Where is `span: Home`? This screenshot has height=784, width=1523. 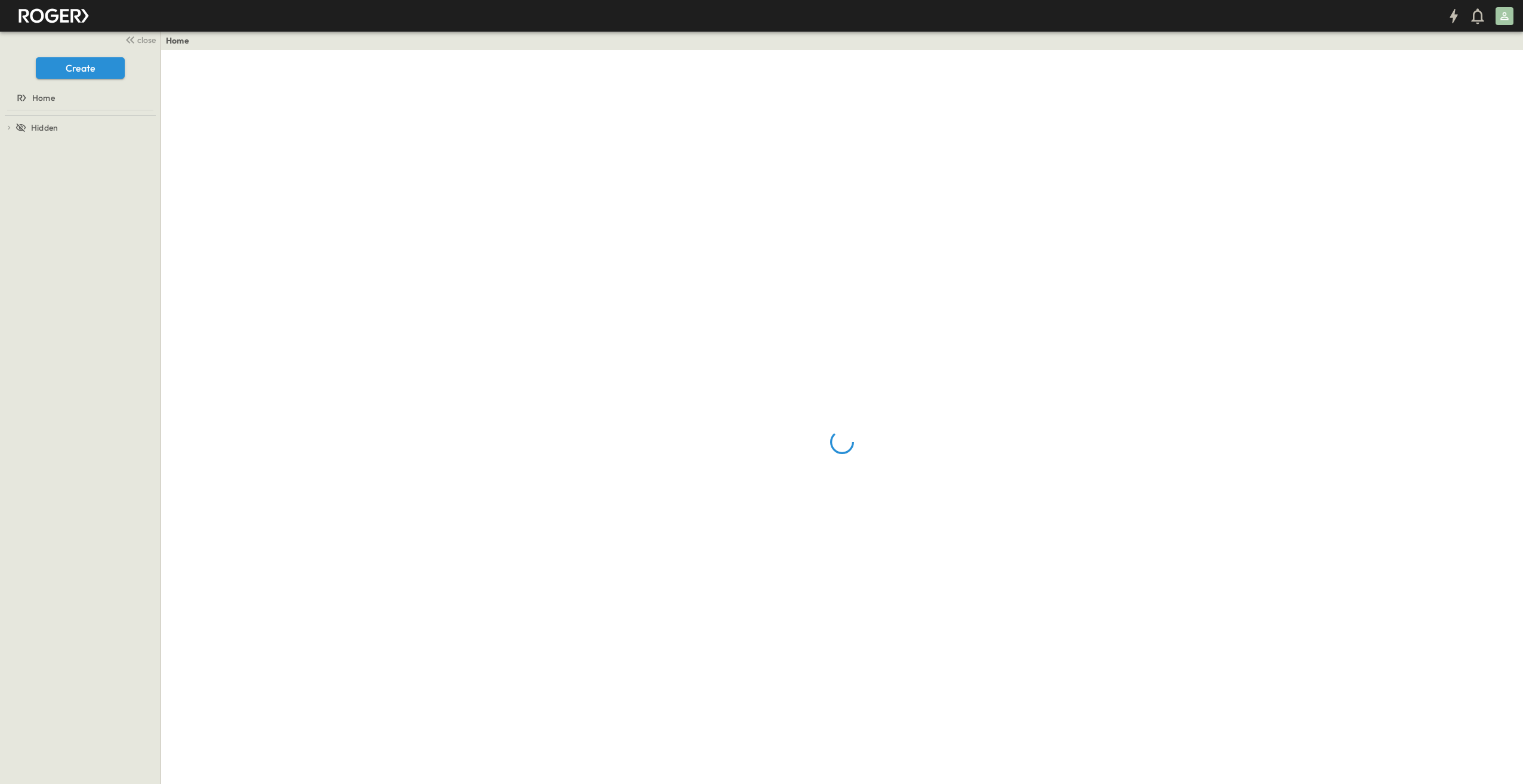
span: Home is located at coordinates (44, 98).